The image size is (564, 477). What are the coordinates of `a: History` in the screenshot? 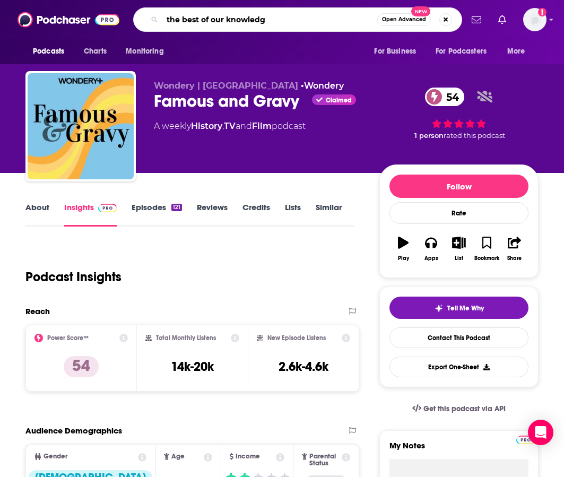 It's located at (207, 126).